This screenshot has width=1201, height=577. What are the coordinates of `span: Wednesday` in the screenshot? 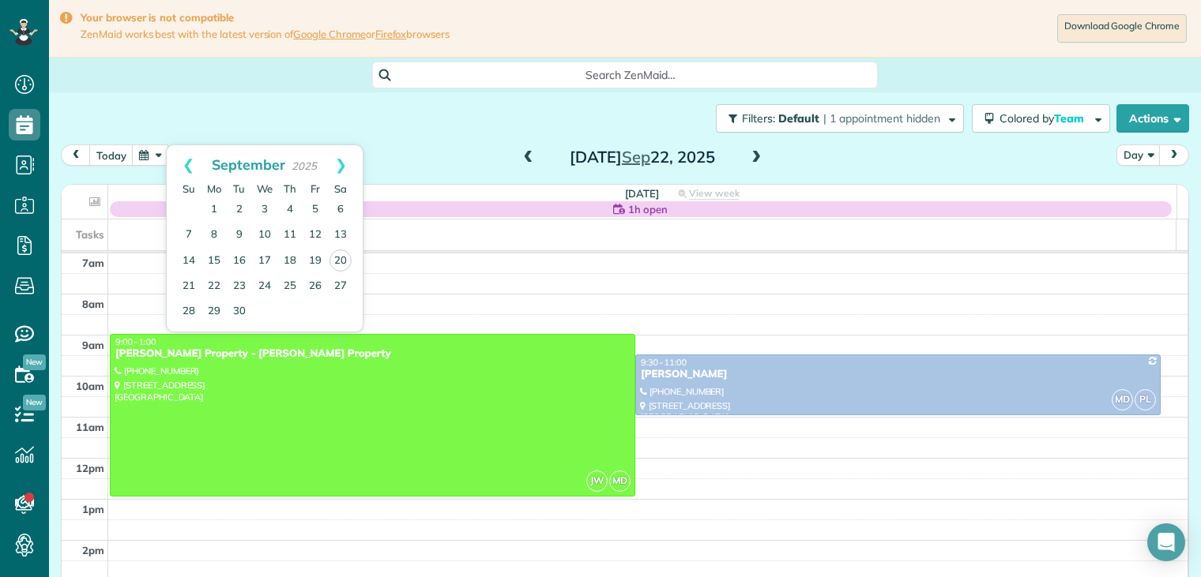 It's located at (265, 189).